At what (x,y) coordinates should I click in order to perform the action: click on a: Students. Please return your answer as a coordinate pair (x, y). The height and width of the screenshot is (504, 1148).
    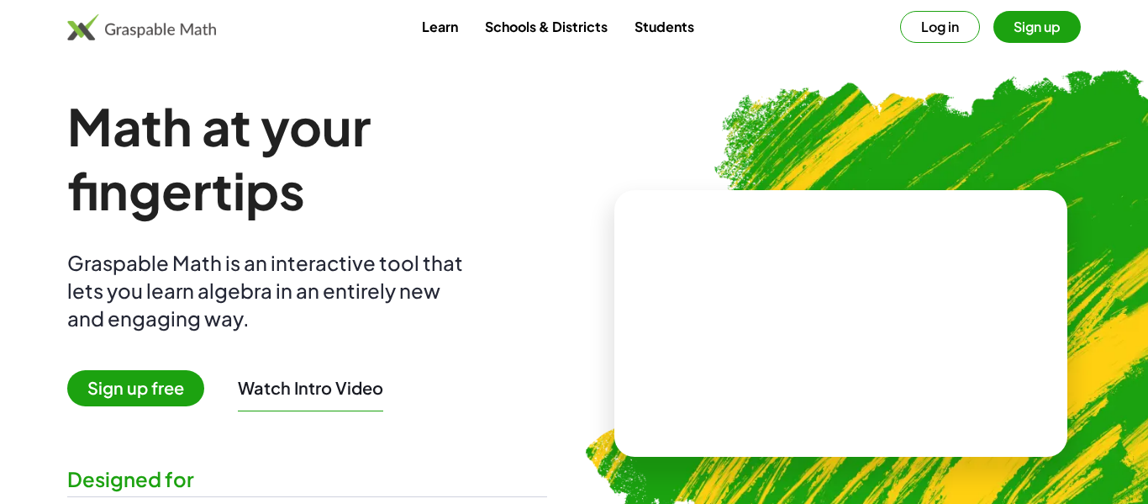
    Looking at the image, I should click on (664, 26).